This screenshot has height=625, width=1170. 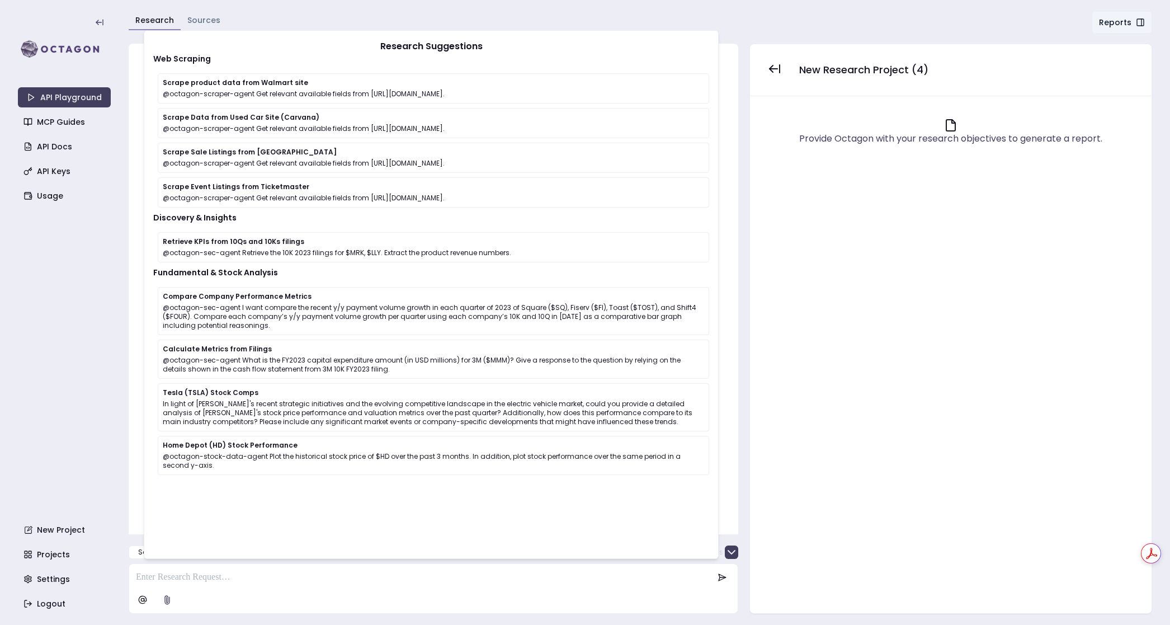 What do you see at coordinates (65, 554) in the screenshot?
I see `a: Projects` at bounding box center [65, 554].